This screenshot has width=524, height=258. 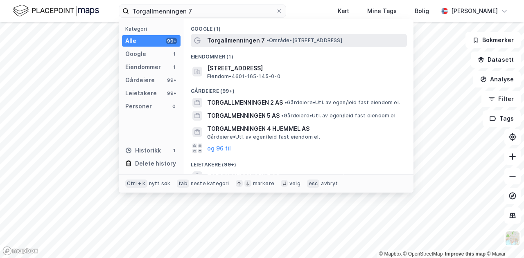 What do you see at coordinates (264, 184) in the screenshot?
I see `div: markere` at bounding box center [264, 184].